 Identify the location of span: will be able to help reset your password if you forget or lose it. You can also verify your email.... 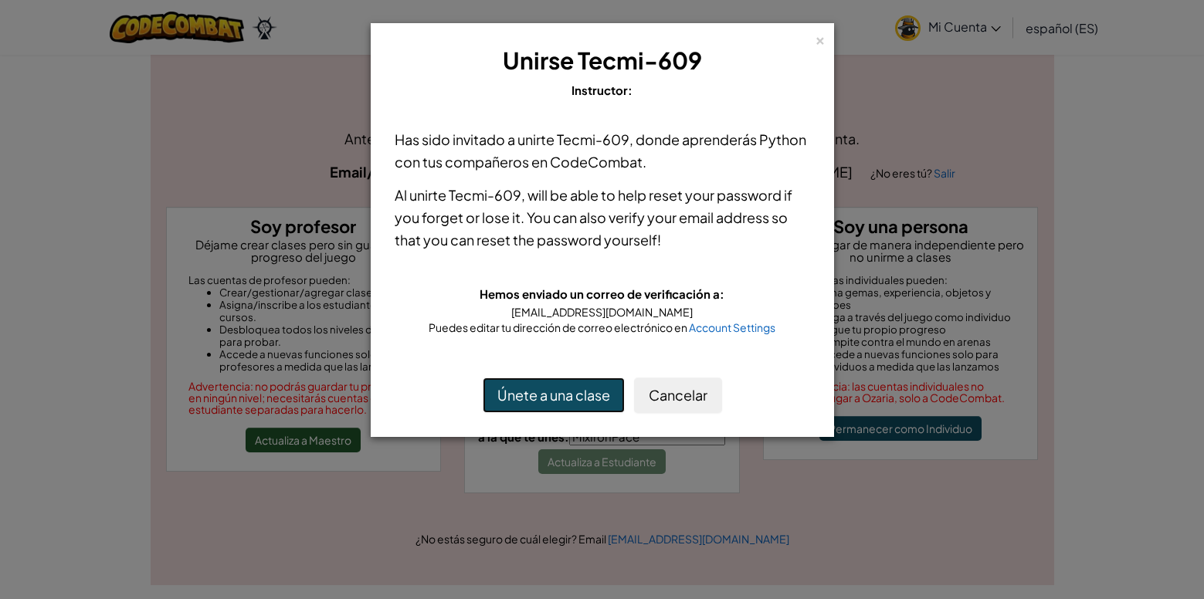
(593, 217).